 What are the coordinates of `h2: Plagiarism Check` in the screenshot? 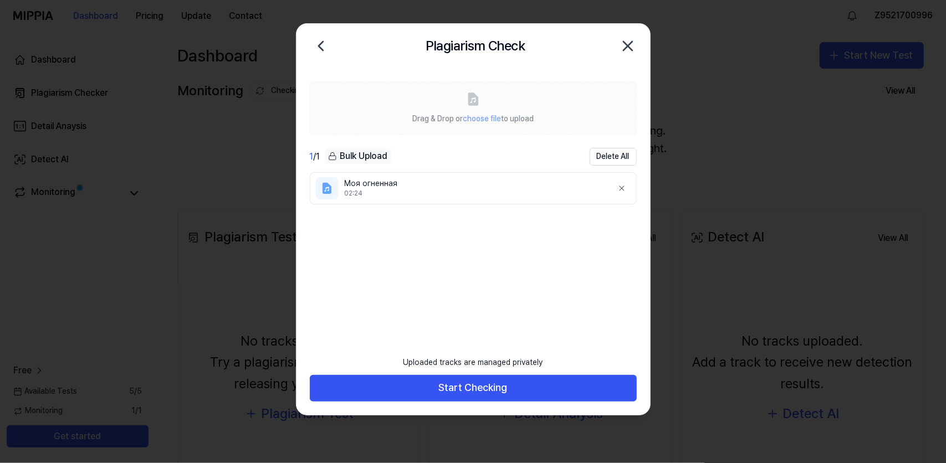 It's located at (475, 46).